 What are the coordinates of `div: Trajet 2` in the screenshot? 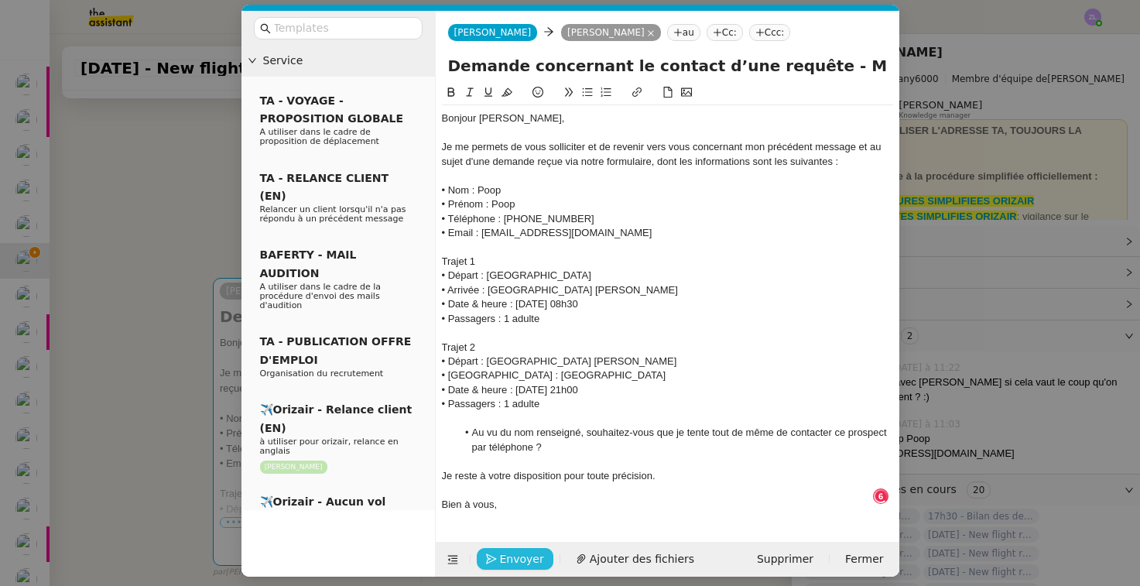 It's located at (667, 347).